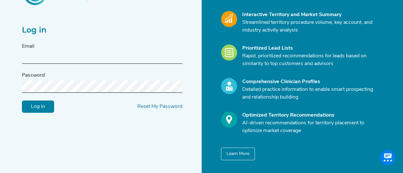 Image resolution: width=403 pixels, height=173 pixels. What do you see at coordinates (310, 15) in the screenshot?
I see `div: Interactive Territory and Market Summary` at bounding box center [310, 15].